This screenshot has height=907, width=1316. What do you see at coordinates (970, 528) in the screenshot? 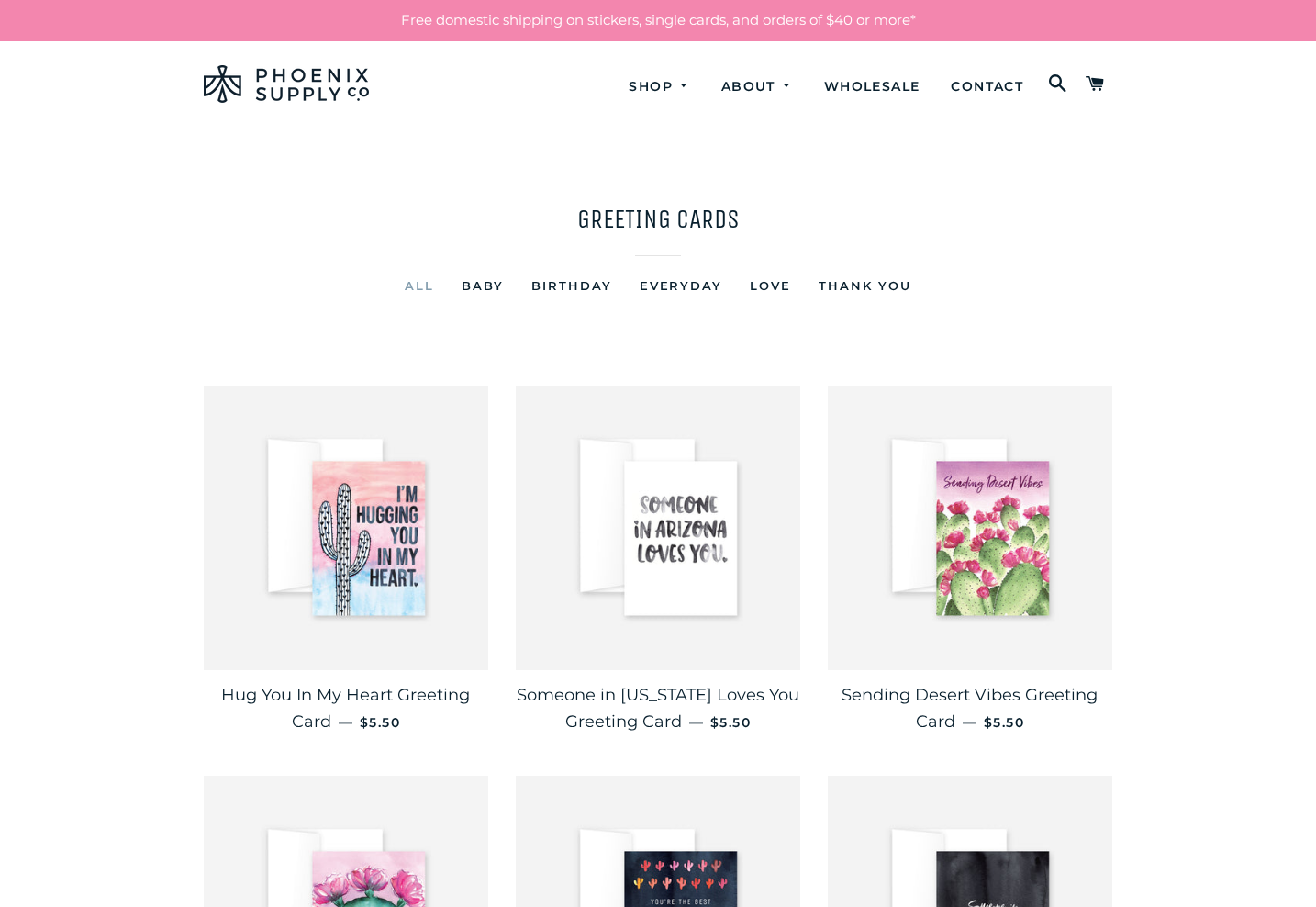
I see `img: Sending Desert Vibes Greeting Card` at bounding box center [970, 528].